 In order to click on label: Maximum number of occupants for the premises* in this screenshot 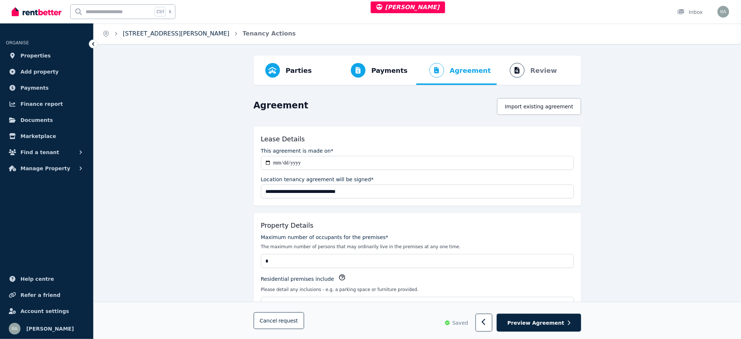, I will do `click(325, 237)`.